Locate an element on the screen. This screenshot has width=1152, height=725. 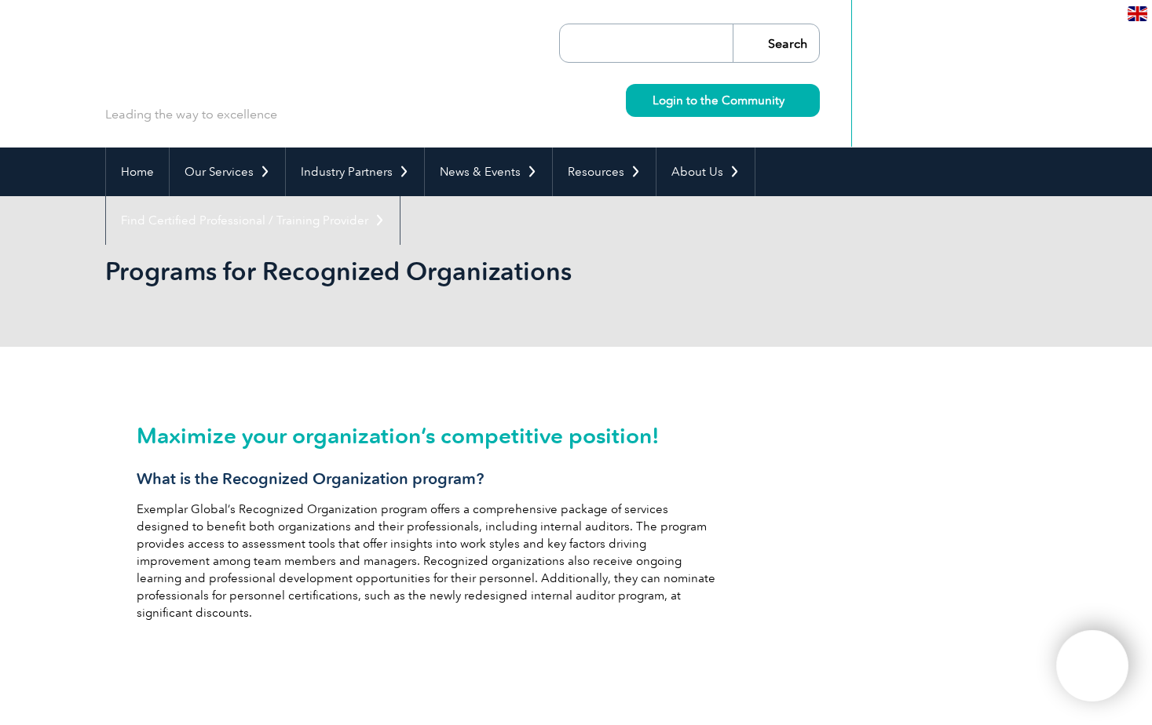
a: About Us is located at coordinates (705, 172).